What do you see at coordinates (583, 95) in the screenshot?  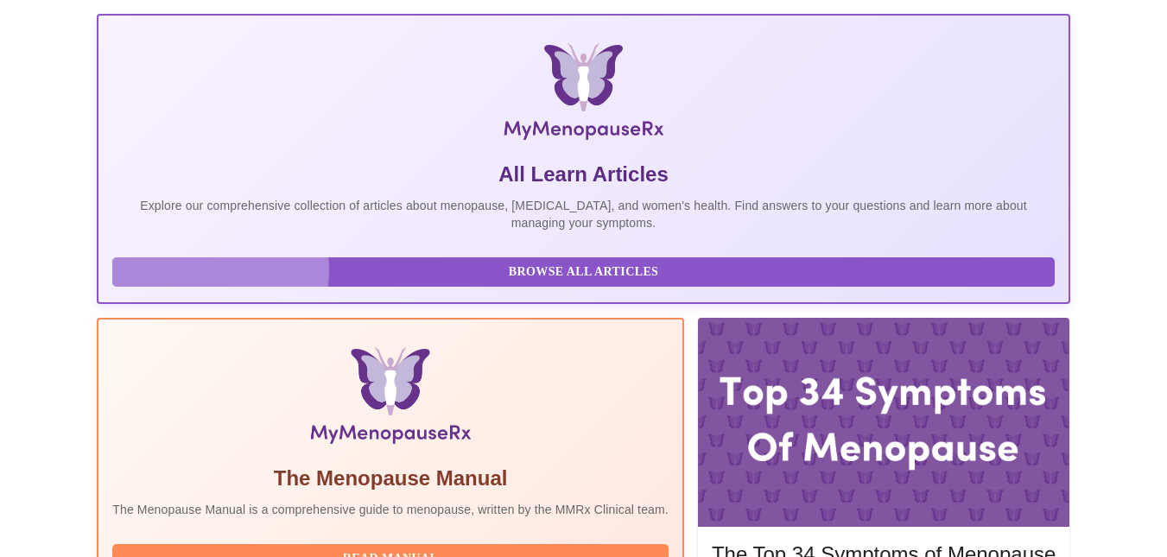 I see `img: MyMenopauseRx Logo` at bounding box center [583, 95].